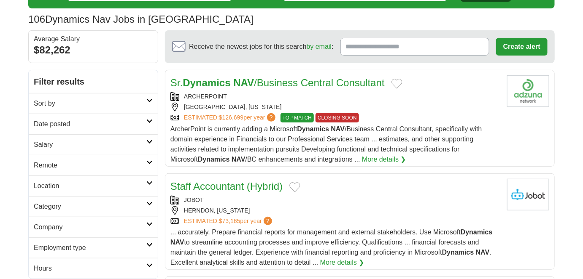 The width and height of the screenshot is (583, 279). Describe the element at coordinates (93, 39) in the screenshot. I see `div: Average Salary` at that location.